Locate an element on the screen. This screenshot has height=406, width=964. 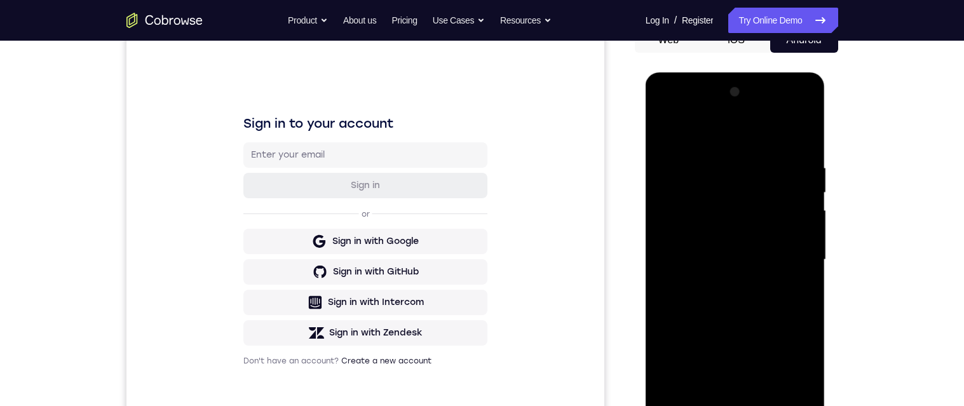
button: Sign in is located at coordinates (239, 158).